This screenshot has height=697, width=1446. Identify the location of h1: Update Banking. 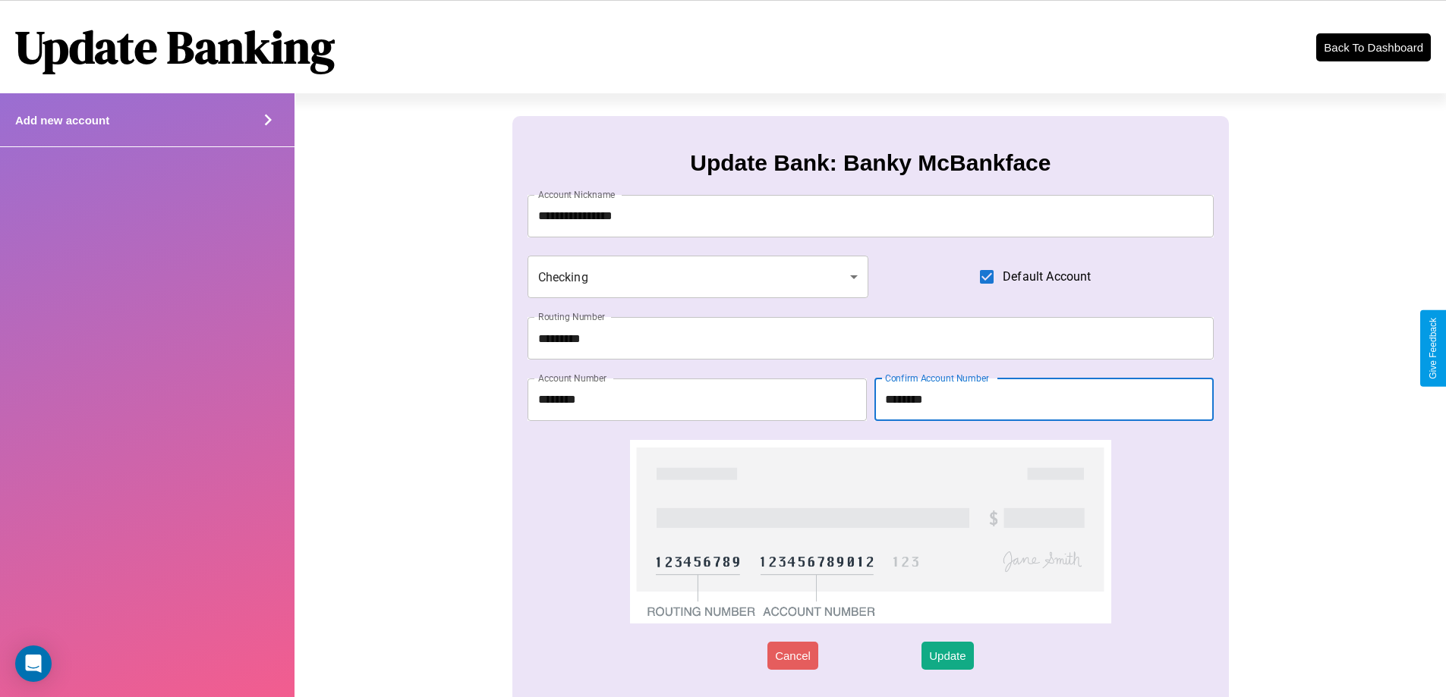
(175, 47).